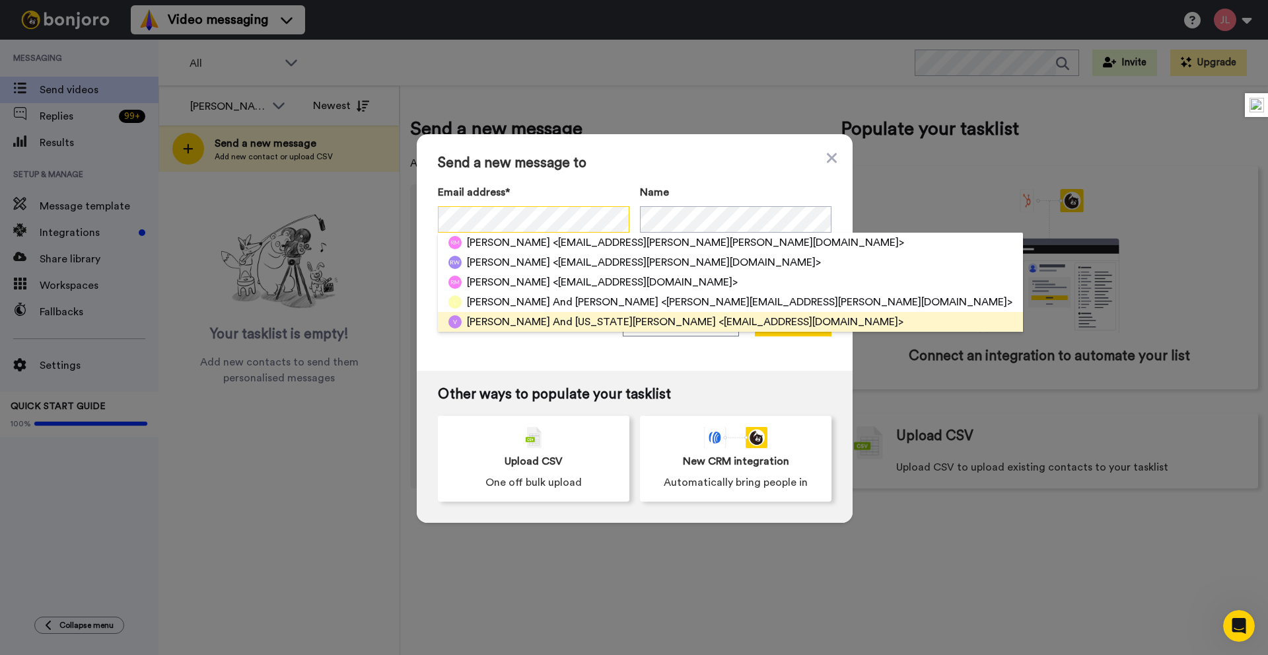 This screenshot has height=655, width=1268. I want to click on img: l.png, so click(455, 302).